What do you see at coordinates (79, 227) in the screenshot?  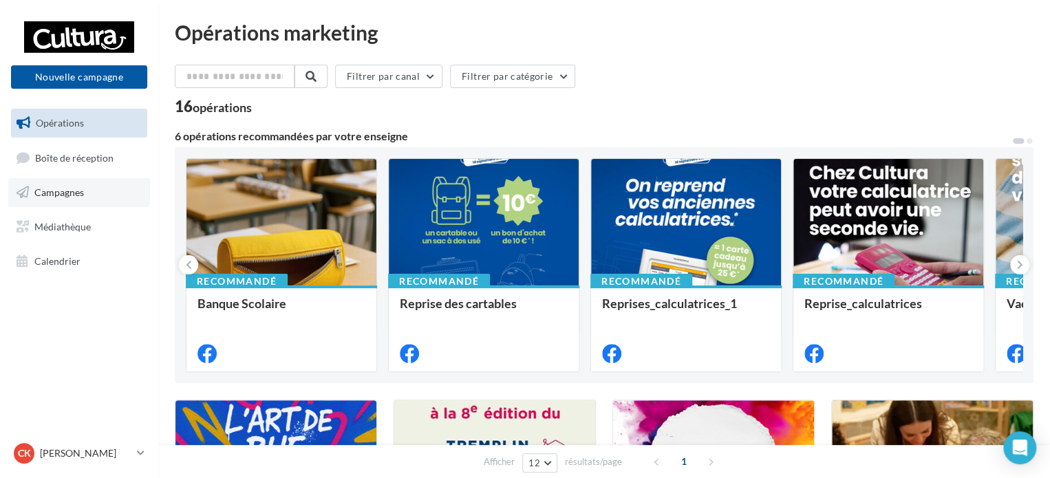 I see `a: Médiathèque` at bounding box center [79, 227].